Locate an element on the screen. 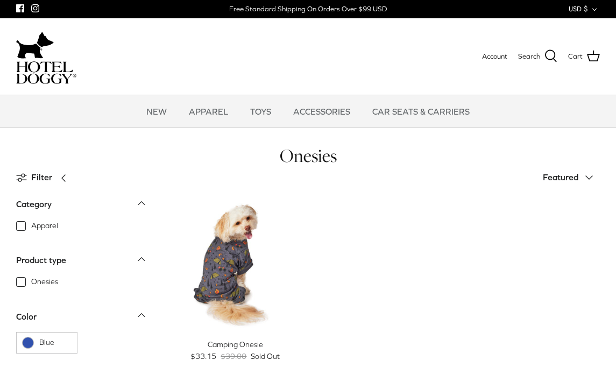 The image size is (616, 374). a: Category is located at coordinates (81, 208).